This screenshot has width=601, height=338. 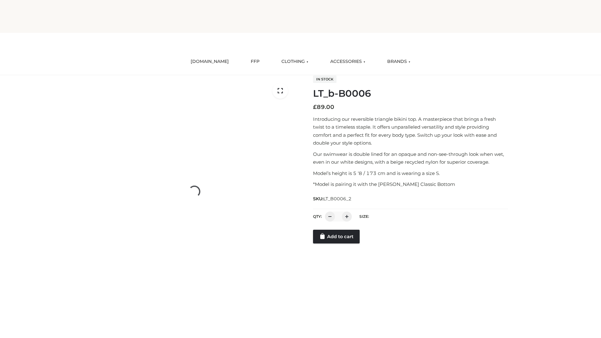 I want to click on a: BRANDS, so click(x=399, y=62).